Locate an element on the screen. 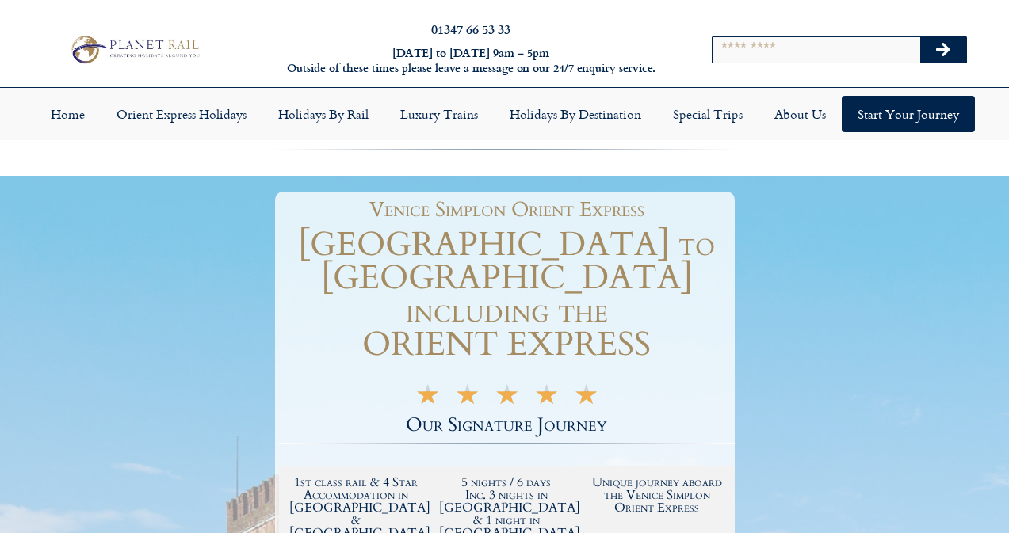 This screenshot has height=533, width=1009. a: 01347 66 53 33 is located at coordinates (471, 29).